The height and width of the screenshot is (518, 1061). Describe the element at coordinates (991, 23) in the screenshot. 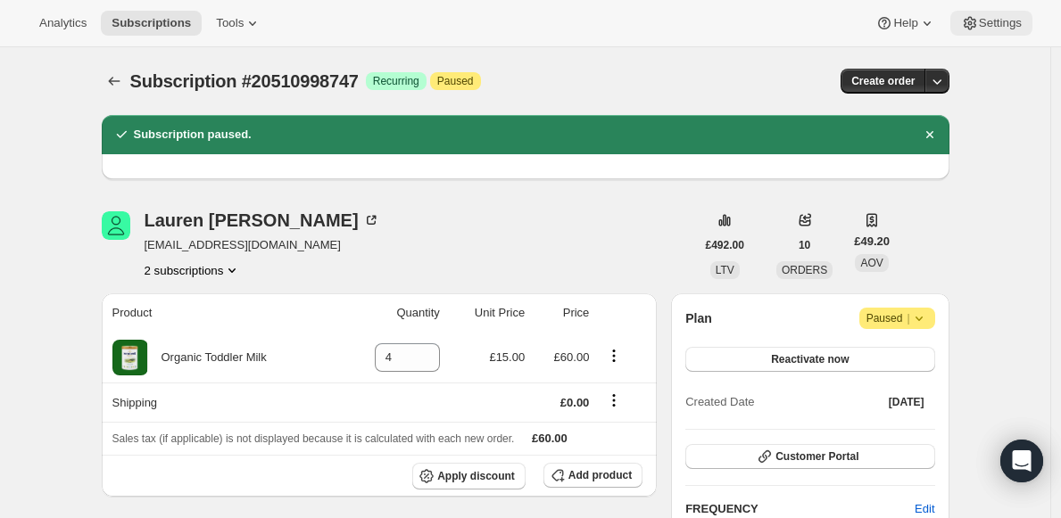

I see `button: Settings` at that location.